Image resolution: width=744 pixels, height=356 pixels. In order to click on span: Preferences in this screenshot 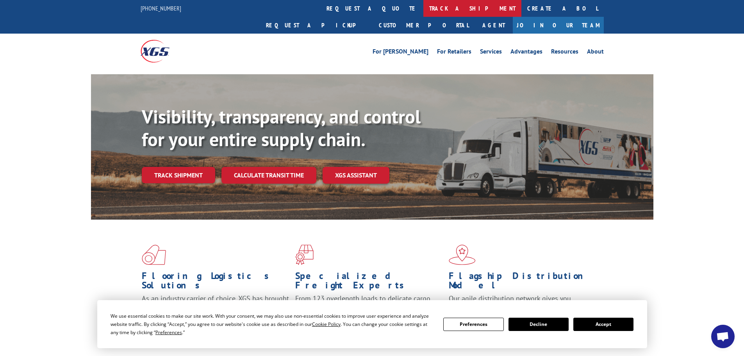, I will do `click(169, 332)`.